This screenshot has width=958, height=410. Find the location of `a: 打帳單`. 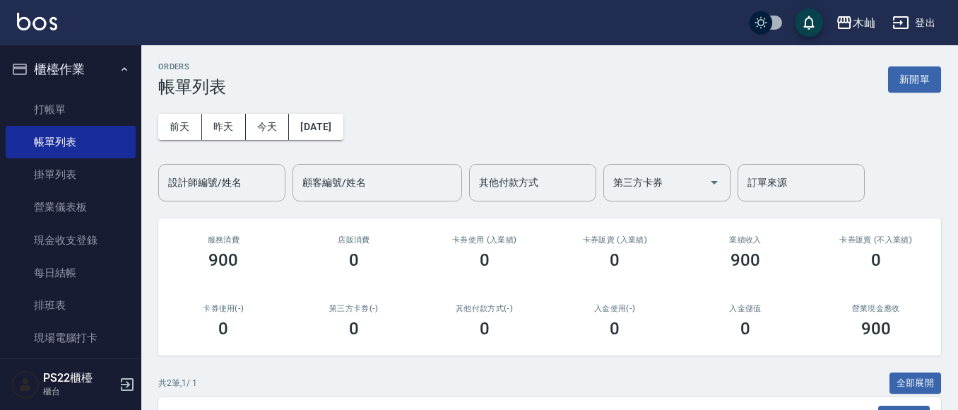

a: 打帳單 is located at coordinates (71, 110).